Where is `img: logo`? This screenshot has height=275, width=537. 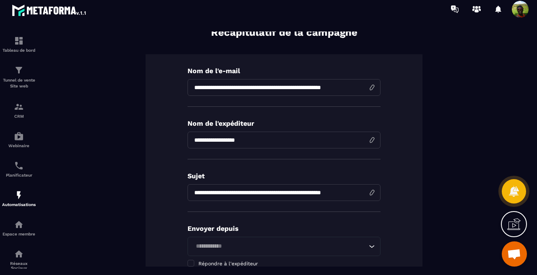 img: logo is located at coordinates (50, 10).